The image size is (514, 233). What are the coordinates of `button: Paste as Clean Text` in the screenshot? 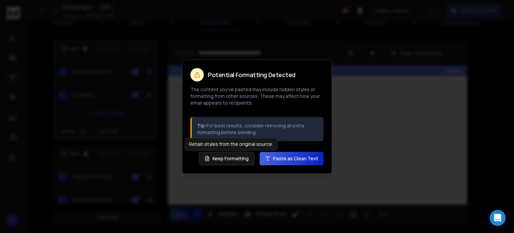 It's located at (292, 158).